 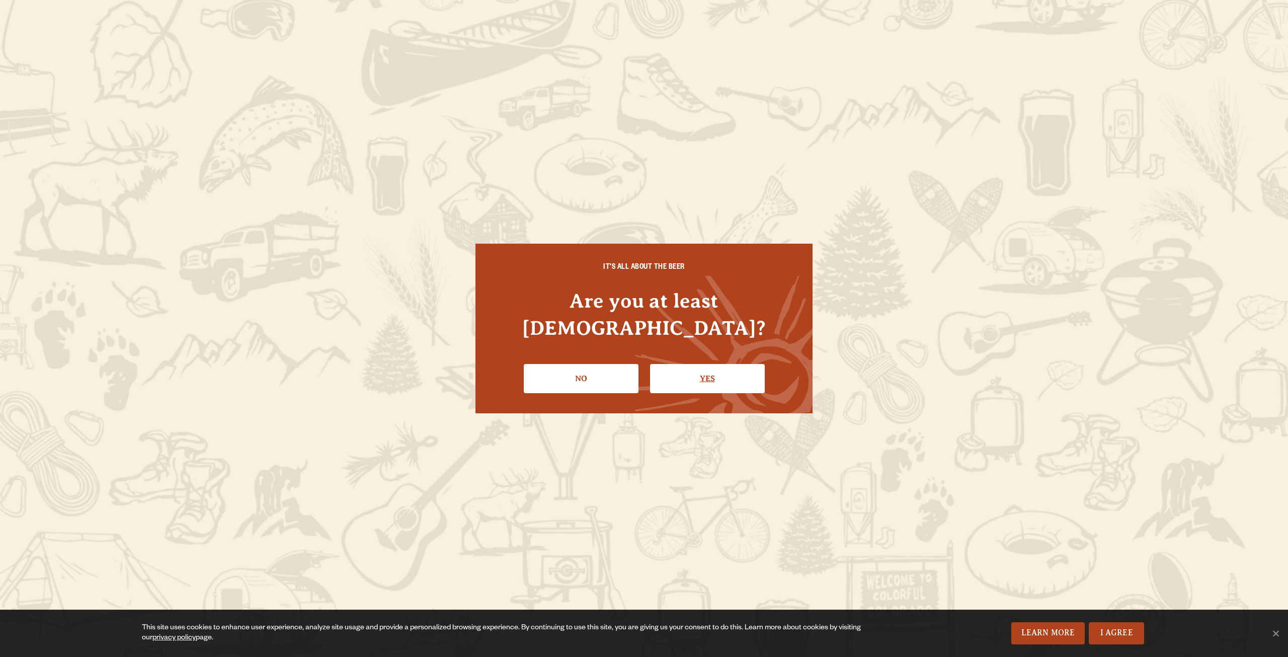 I want to click on a: Learn More, so click(x=1048, y=633).